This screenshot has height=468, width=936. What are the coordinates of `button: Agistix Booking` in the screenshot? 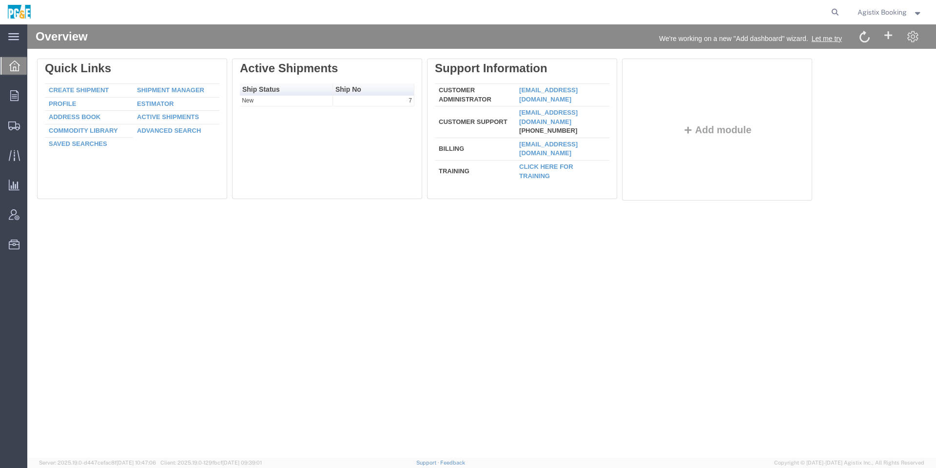 It's located at (890, 12).